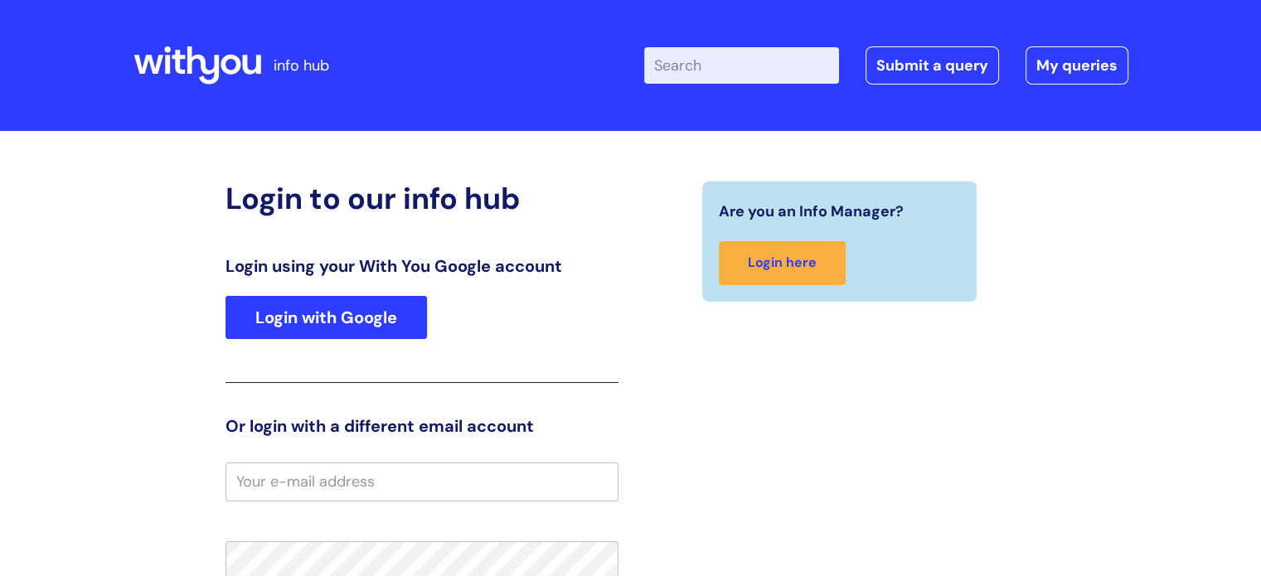 This screenshot has height=576, width=1261. I want to click on a: Login with Google, so click(326, 318).